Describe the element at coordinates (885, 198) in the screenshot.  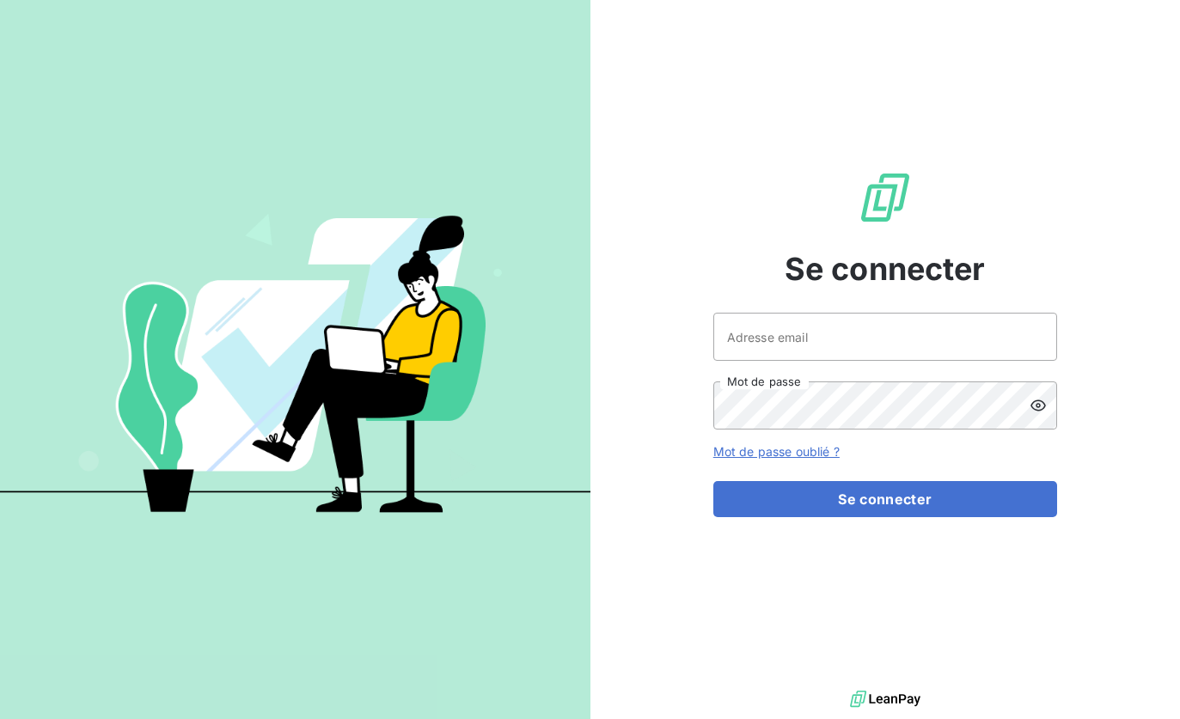
I see `img: Logo LeanPay` at that location.